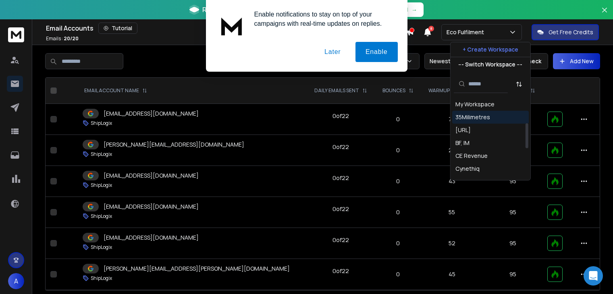 The image size is (613, 294). Describe the element at coordinates (116, 91) in the screenshot. I see `div: EMAIL ACCOUNT NAME` at that location.